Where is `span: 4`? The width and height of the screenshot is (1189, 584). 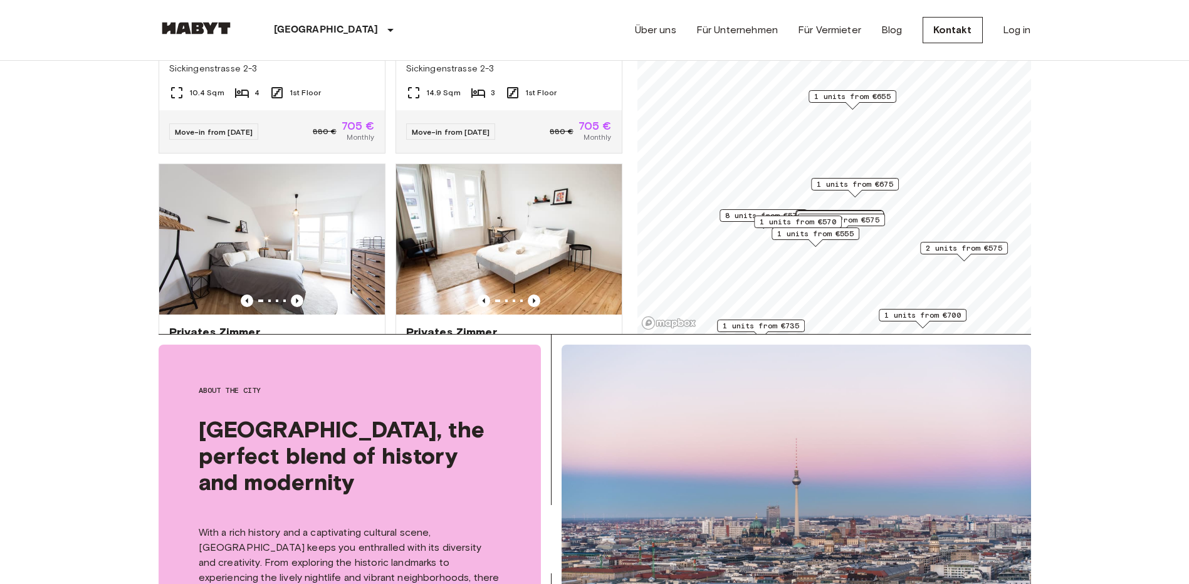 span: 4 is located at coordinates (257, 93).